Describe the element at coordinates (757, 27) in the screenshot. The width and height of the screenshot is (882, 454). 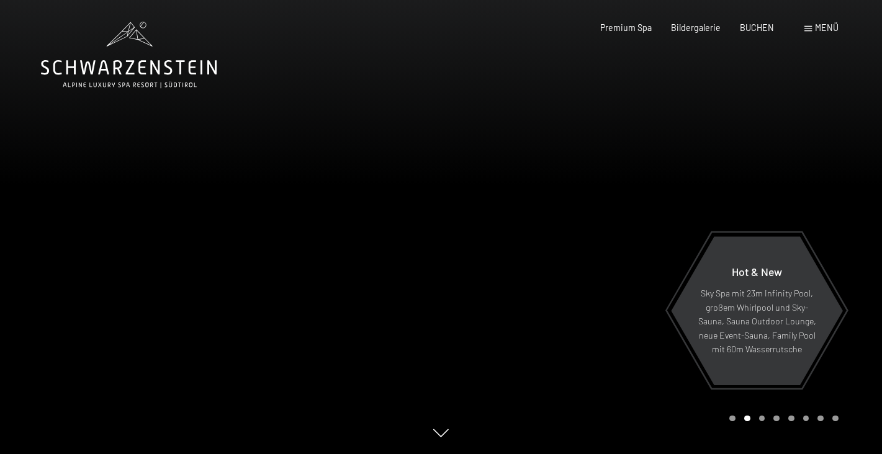
I see `span: BUCHEN` at that location.